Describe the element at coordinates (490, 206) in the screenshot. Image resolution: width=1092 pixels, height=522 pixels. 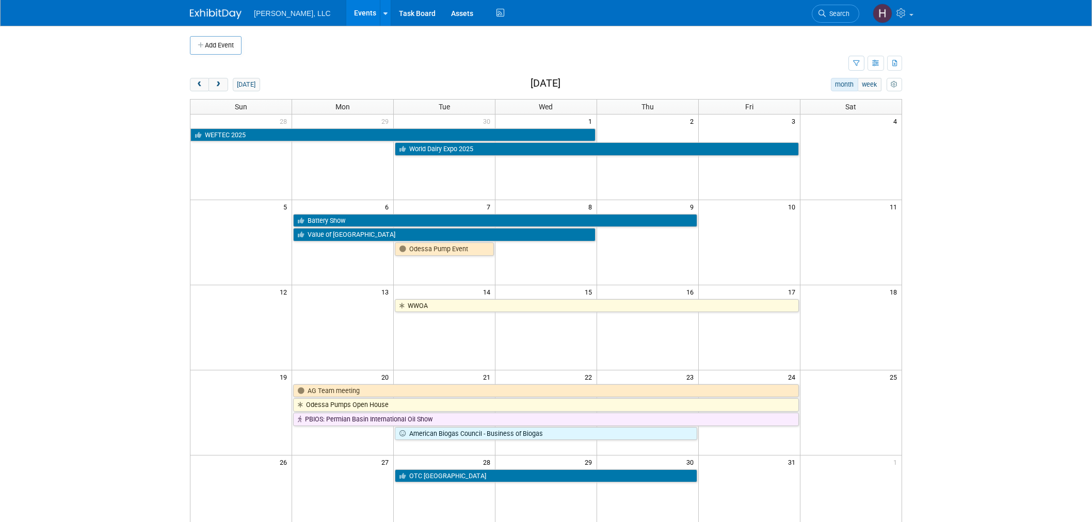
I see `span: 7` at that location.